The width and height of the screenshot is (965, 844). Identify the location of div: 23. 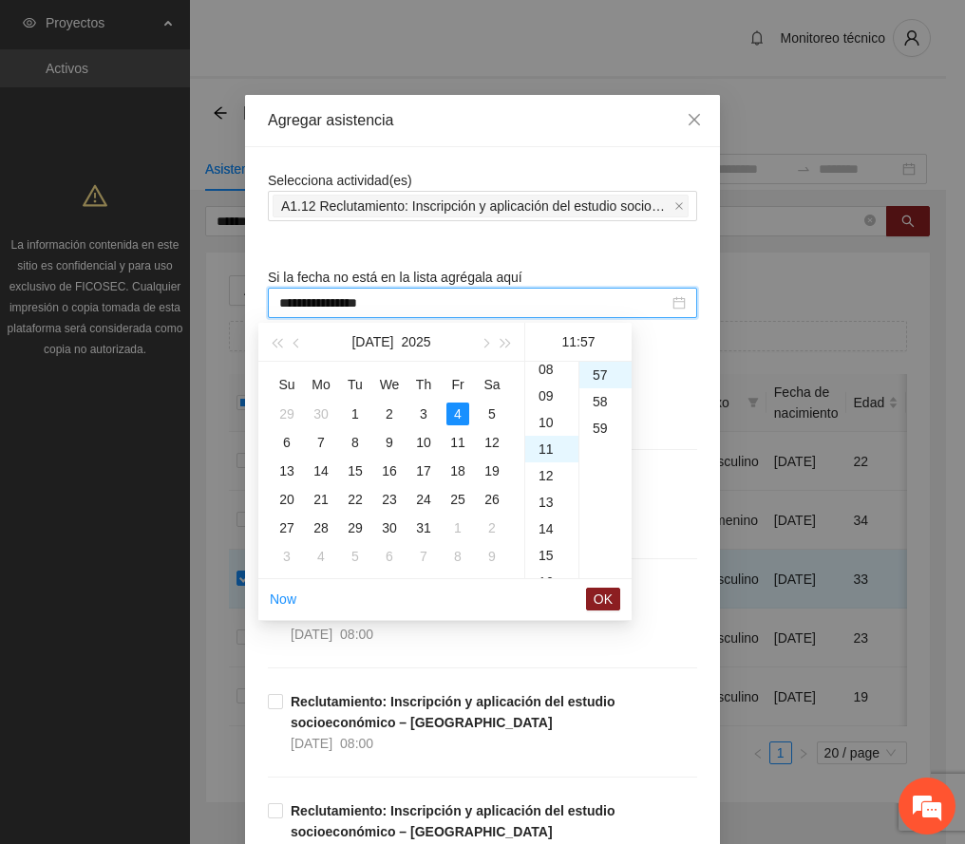
(389, 499).